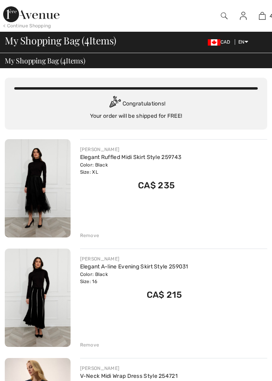 The image size is (272, 381). What do you see at coordinates (262, 16) in the screenshot?
I see `a: 4` at bounding box center [262, 16].